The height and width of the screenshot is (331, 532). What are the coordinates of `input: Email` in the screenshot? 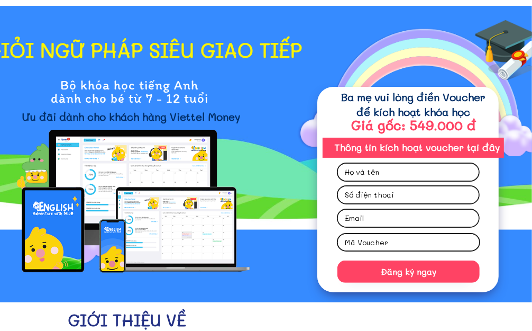 It's located at (408, 218).